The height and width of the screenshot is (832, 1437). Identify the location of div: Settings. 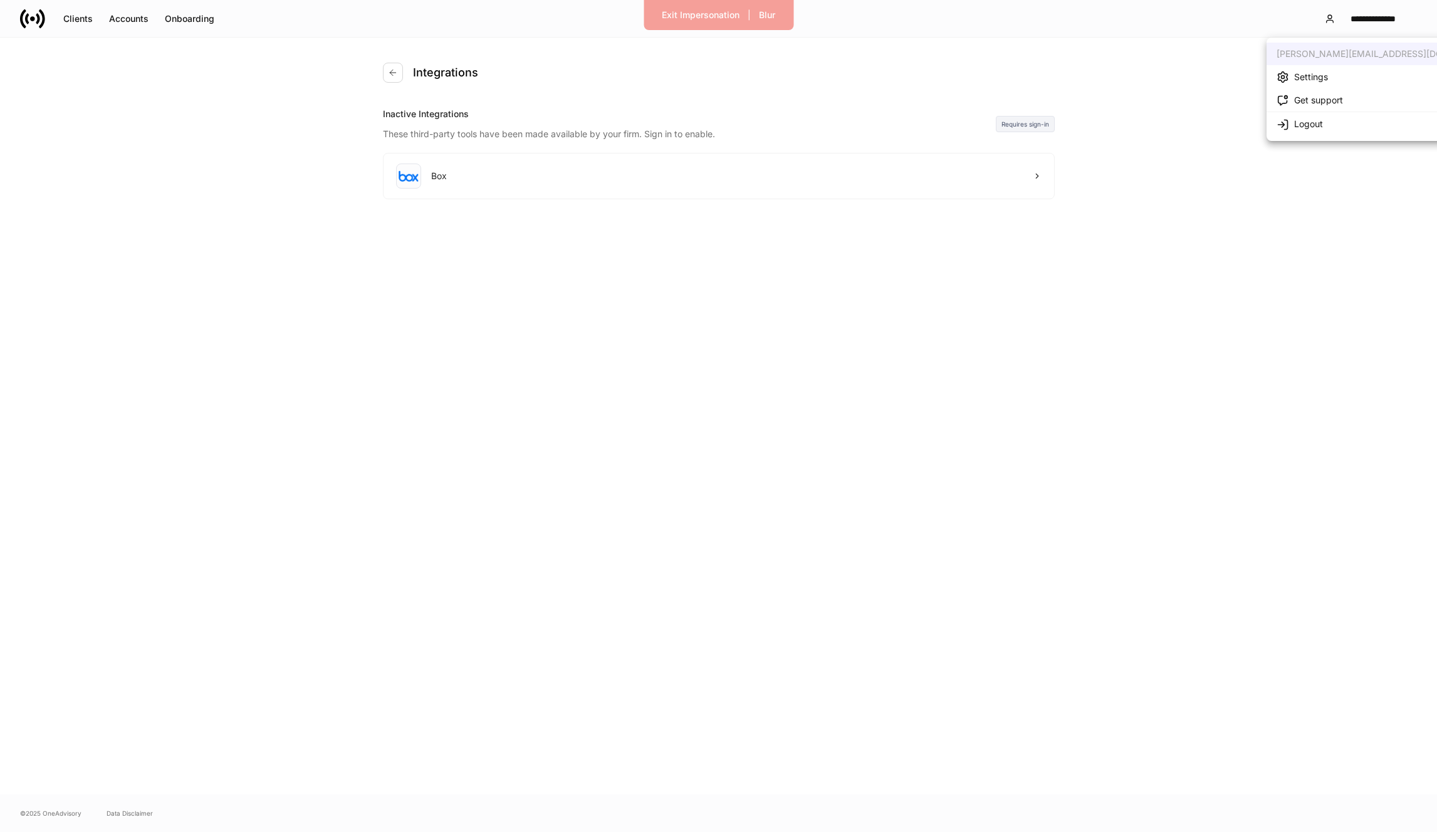
(1311, 77).